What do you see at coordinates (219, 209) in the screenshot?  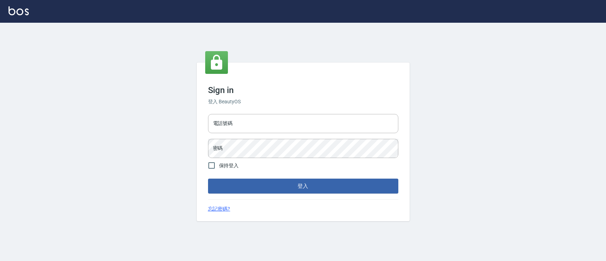 I see `a: 忘記密碼?` at bounding box center [219, 209].